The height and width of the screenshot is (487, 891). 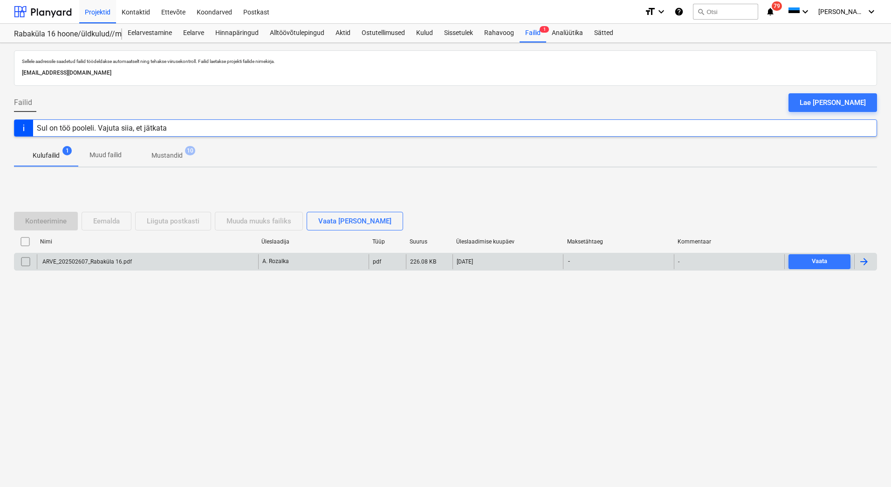 I want to click on div: Rabaküla 16 hoone/üldkulud//maatööd (2101952//2101953), so click(x=62, y=34).